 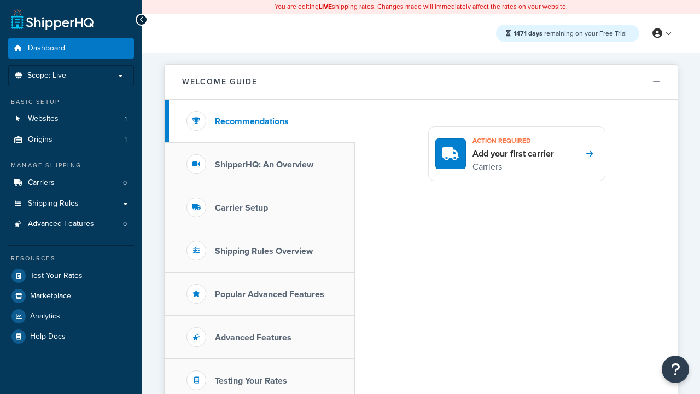 I want to click on li: Dashboard, so click(x=71, y=48).